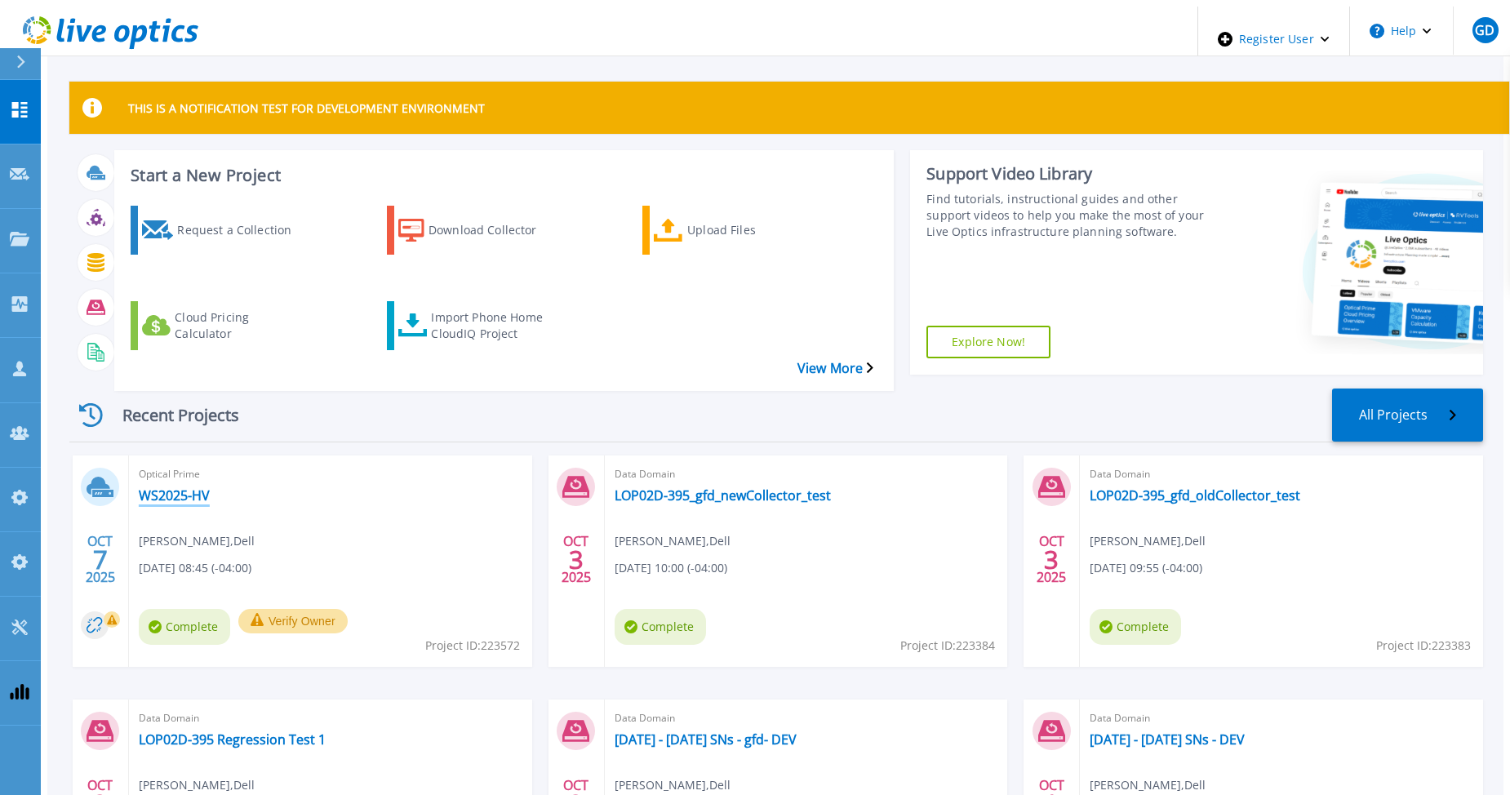 Image resolution: width=1510 pixels, height=795 pixels. Describe the element at coordinates (741, 230) in the screenshot. I see `a: Upload Files` at that location.